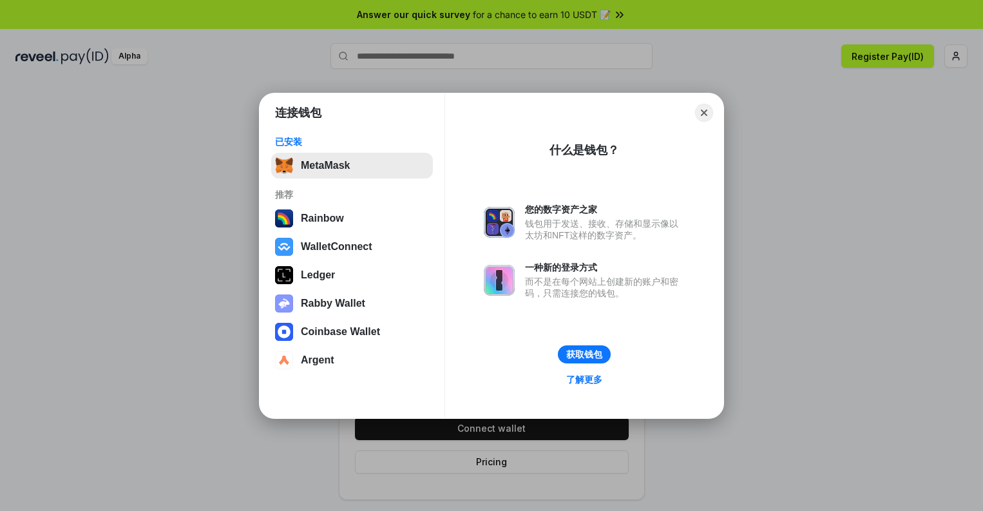 The height and width of the screenshot is (511, 983). I want to click on button: MetaMask, so click(352, 166).